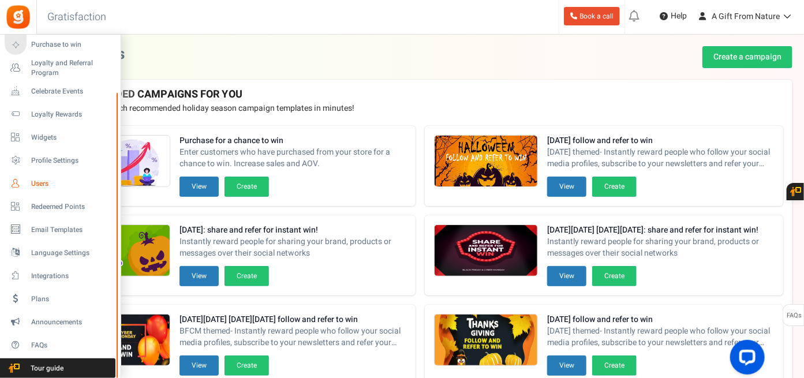 This screenshot has width=804, height=378. What do you see at coordinates (677, 16) in the screenshot?
I see `span: Help` at bounding box center [677, 16].